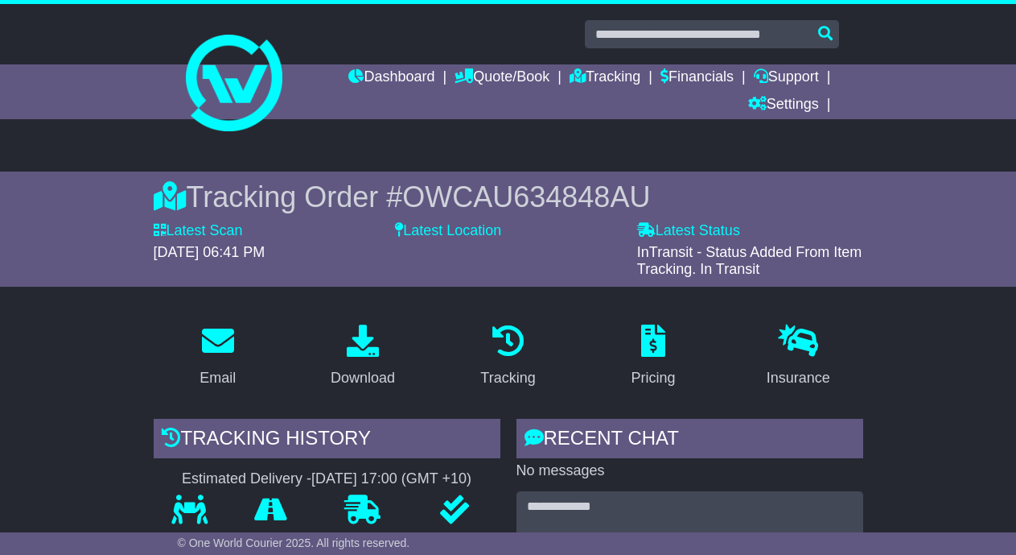  I want to click on a: Email, so click(217, 357).